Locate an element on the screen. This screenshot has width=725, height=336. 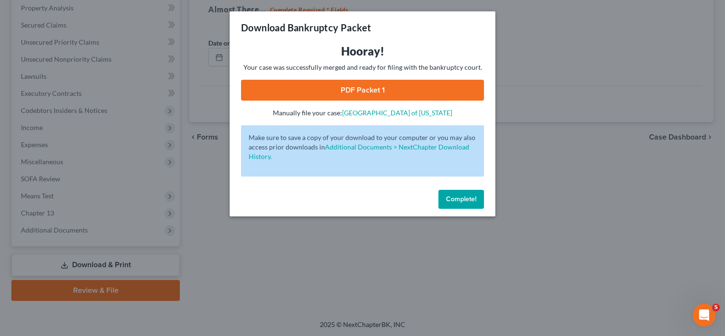
a: Additional Documents > NextChapter Download History. is located at coordinates (358, 151).